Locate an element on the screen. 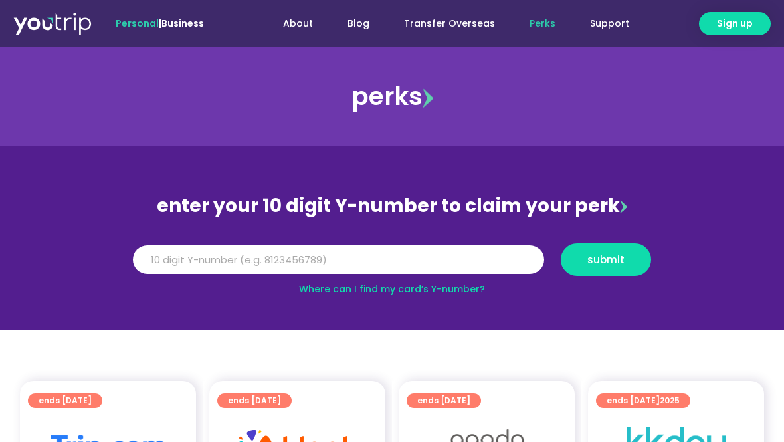  a: Support is located at coordinates (609, 23).